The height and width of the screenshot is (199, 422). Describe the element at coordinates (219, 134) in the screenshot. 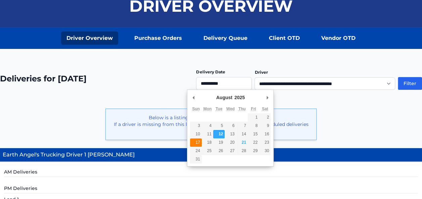

I see `button: 12` at that location.